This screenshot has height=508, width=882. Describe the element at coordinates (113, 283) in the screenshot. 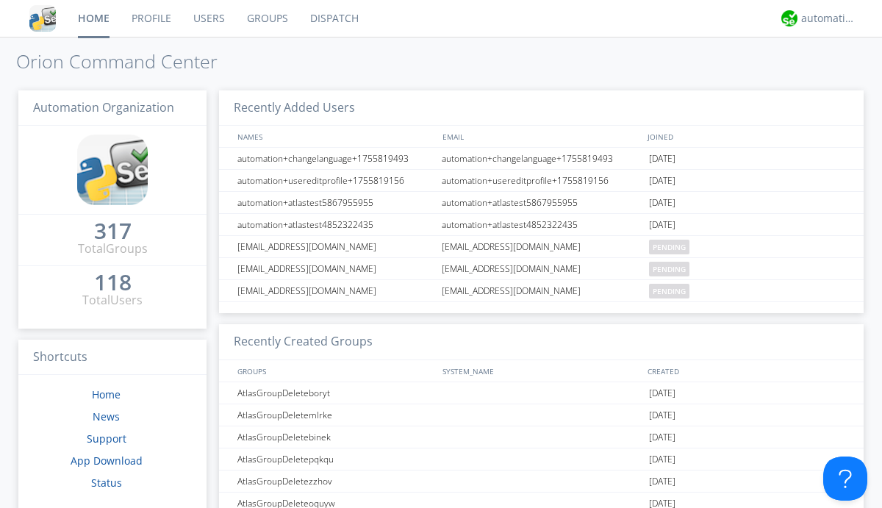

I see `a: 118` at that location.